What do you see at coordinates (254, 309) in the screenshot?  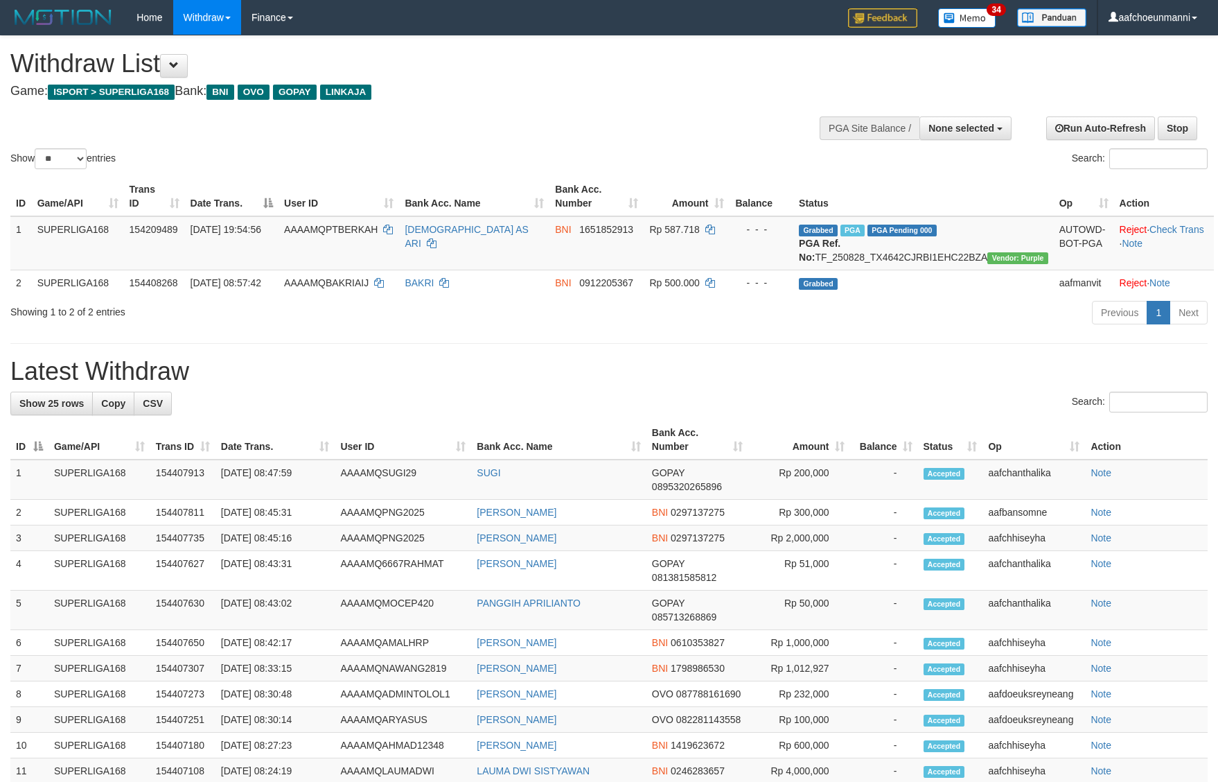 I see `div: Showing 1 to 2 of 2 entries` at bounding box center [254, 309].